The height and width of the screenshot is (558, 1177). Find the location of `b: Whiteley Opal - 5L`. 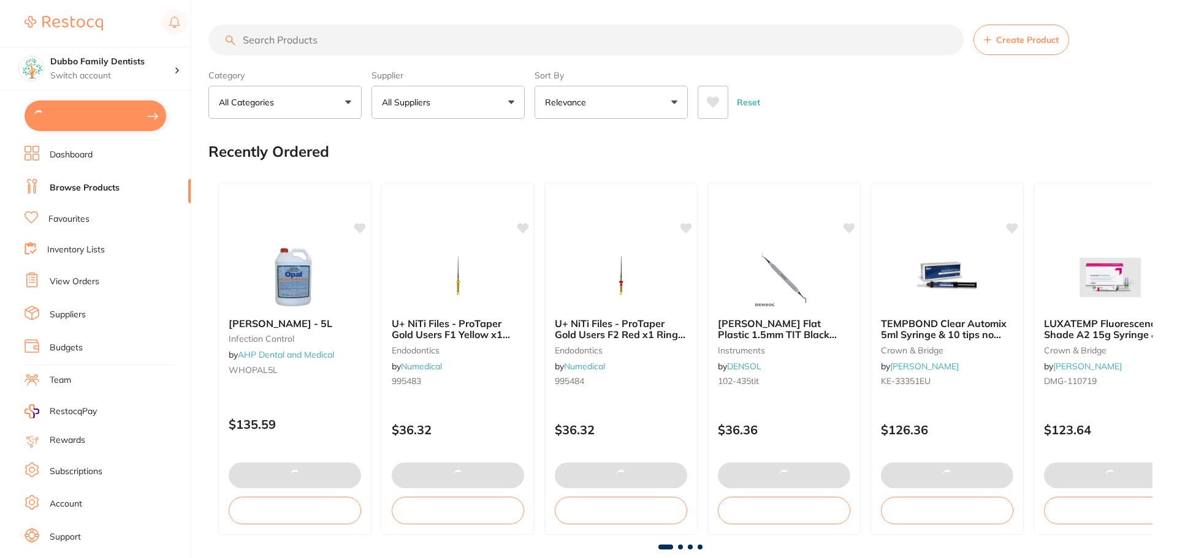

b: Whiteley Opal - 5L is located at coordinates (295, 324).